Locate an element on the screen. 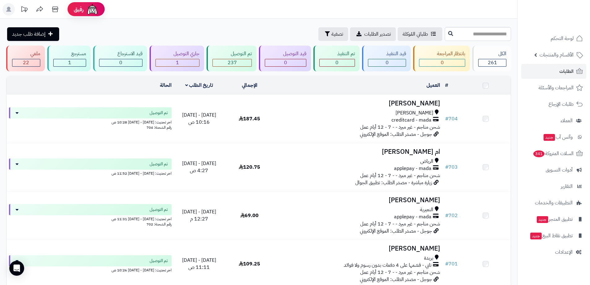 The height and width of the screenshot is (285, 590). a: الحالة is located at coordinates (166, 85).